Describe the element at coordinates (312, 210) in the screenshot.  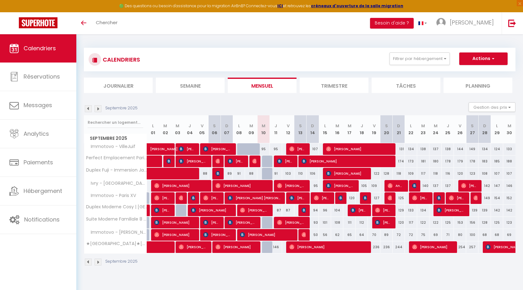
I see `div: 94` at that location.